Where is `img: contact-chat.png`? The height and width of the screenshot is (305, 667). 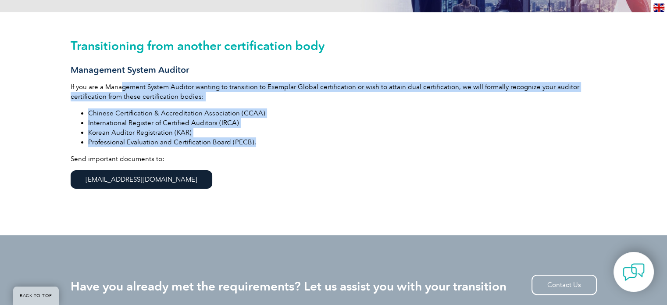 img: contact-chat.png is located at coordinates (634, 272).